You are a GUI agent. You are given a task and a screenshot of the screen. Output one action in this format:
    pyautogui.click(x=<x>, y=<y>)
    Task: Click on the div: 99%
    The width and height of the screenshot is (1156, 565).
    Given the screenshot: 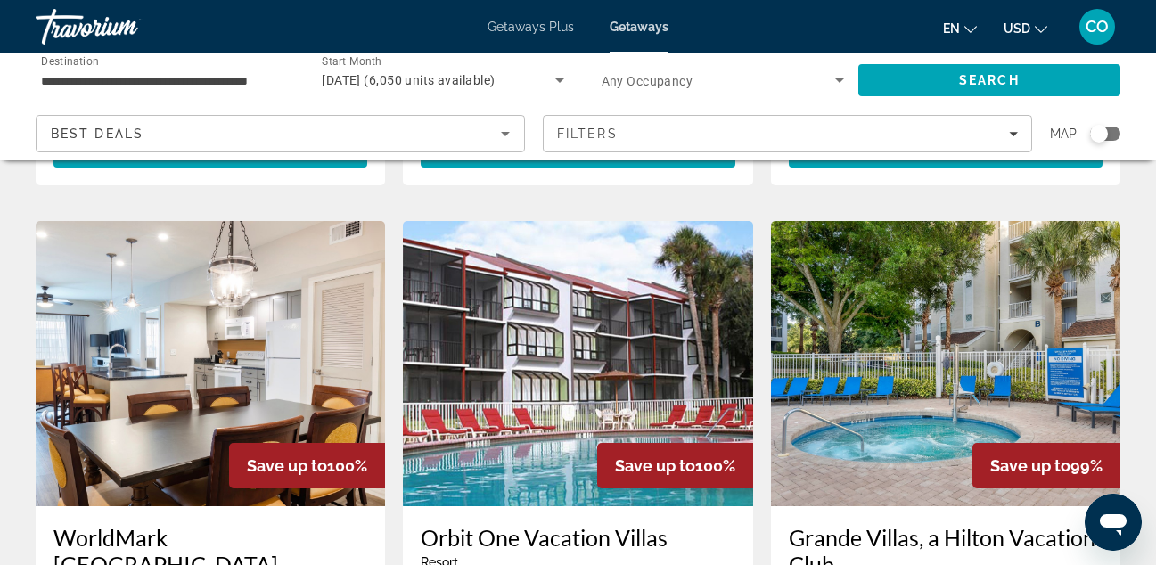 What is the action you would take?
    pyautogui.click(x=1046, y=465)
    